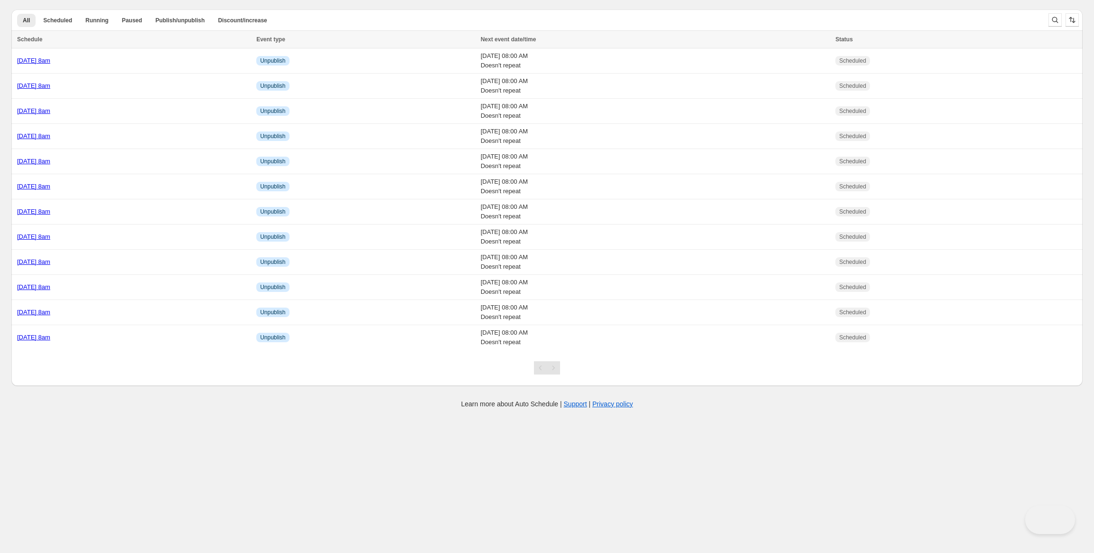  What do you see at coordinates (97, 20) in the screenshot?
I see `span: Running` at bounding box center [97, 20].